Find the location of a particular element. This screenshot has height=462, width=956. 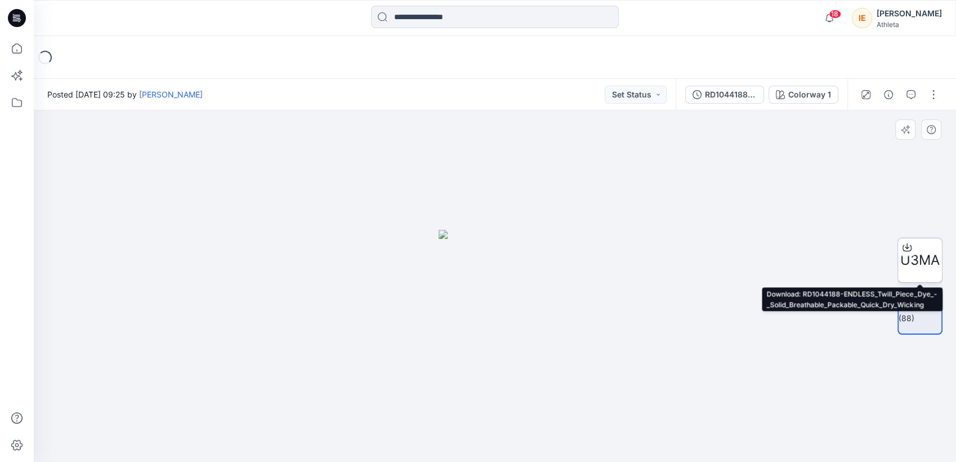

span: U3MA is located at coordinates (920, 260).